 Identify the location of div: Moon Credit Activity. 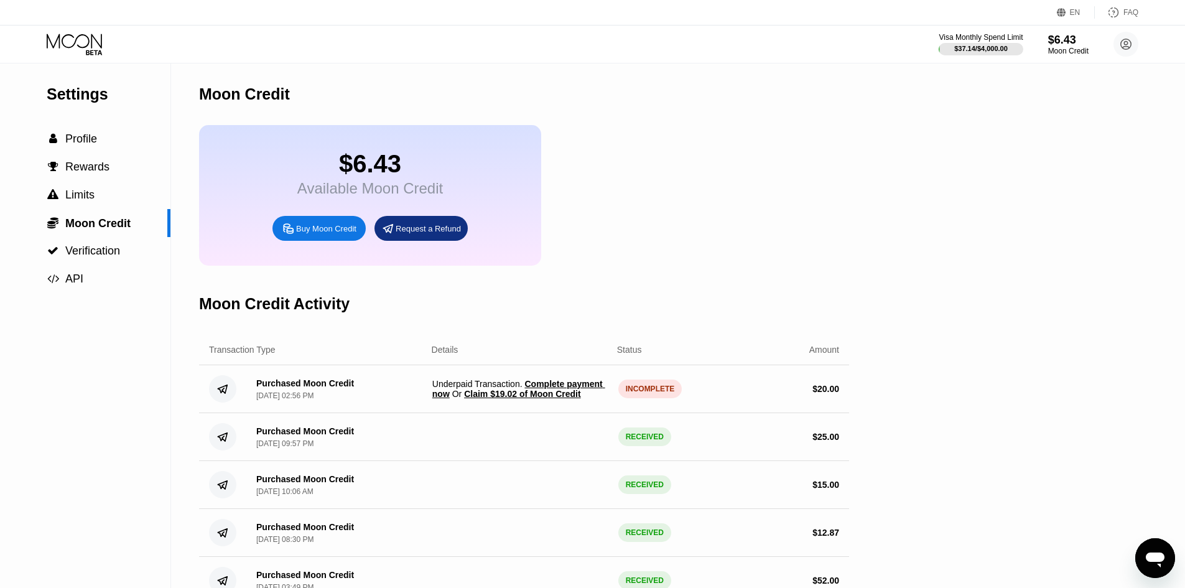
(274, 304).